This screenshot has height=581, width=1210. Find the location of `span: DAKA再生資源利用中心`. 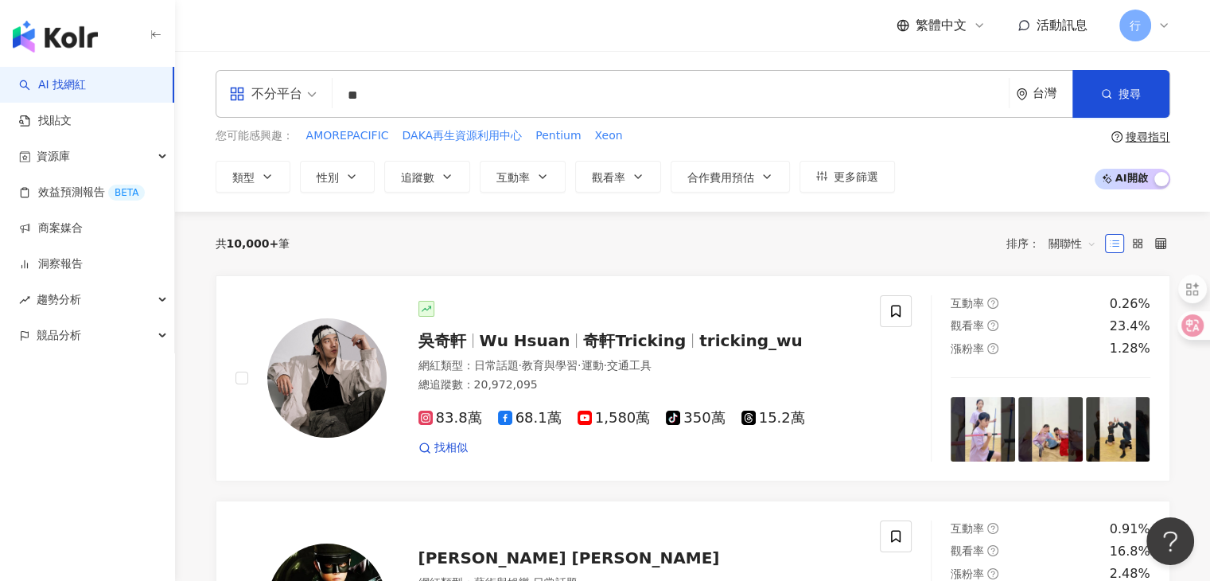

span: DAKA再生資源利用中心 is located at coordinates (462, 136).